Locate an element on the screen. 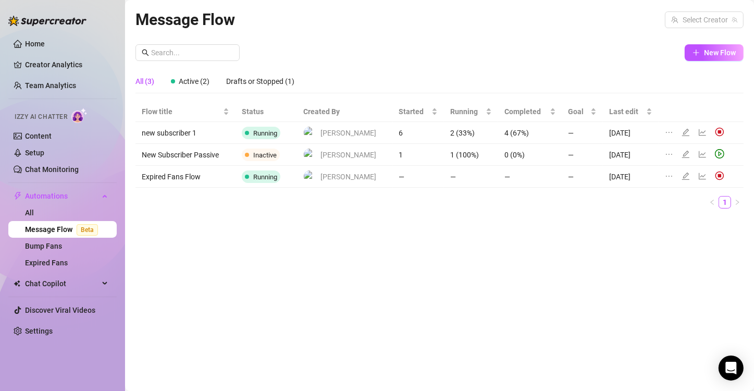 The image size is (754, 391). div: Drafts or Stopped (1) is located at coordinates (260, 81).